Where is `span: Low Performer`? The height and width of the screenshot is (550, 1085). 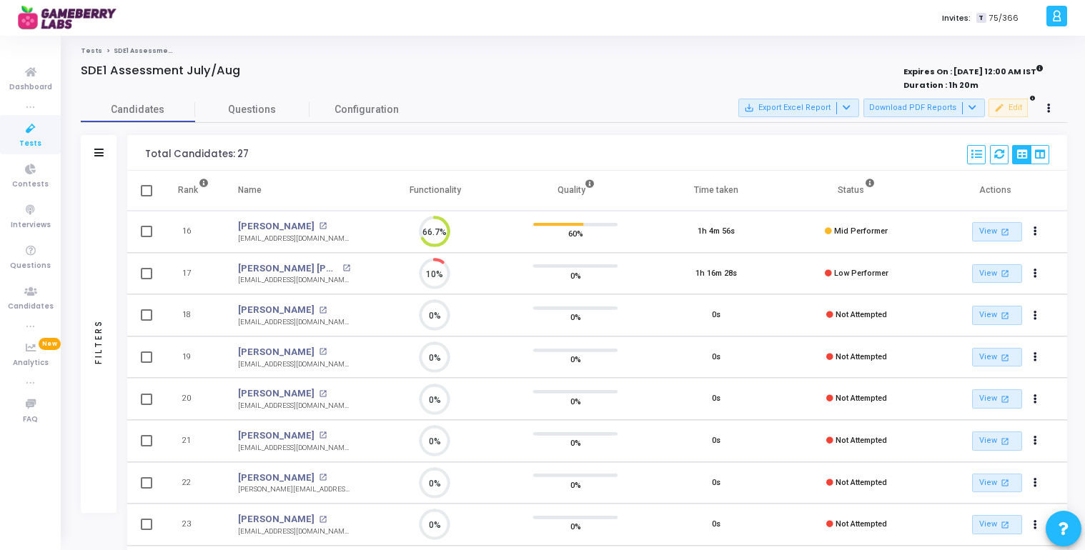
span: Low Performer is located at coordinates (861, 273).